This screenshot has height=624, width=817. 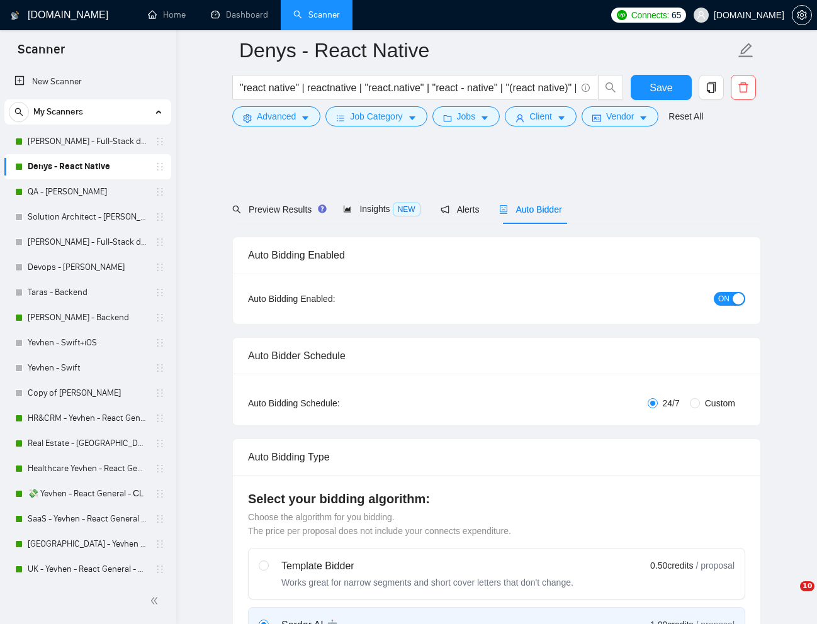 What do you see at coordinates (496, 255) in the screenshot?
I see `div: Auto Bidding Enabled` at bounding box center [496, 255].